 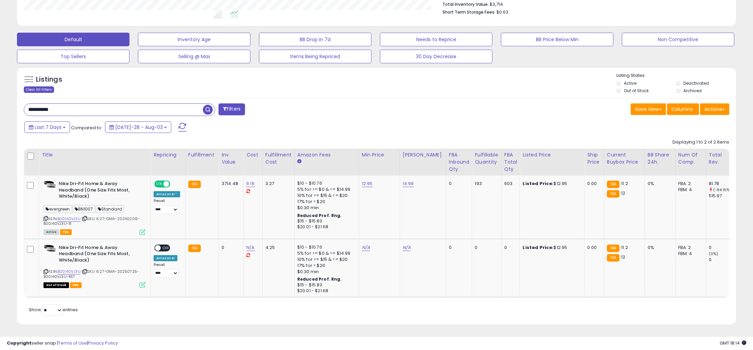 I want to click on a: 12.95, so click(x=367, y=183).